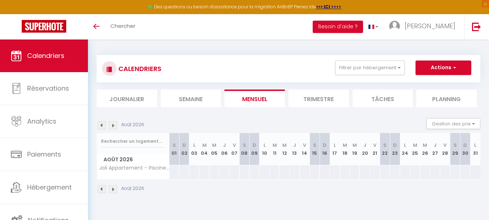  I want to click on th: 18, so click(345, 149).